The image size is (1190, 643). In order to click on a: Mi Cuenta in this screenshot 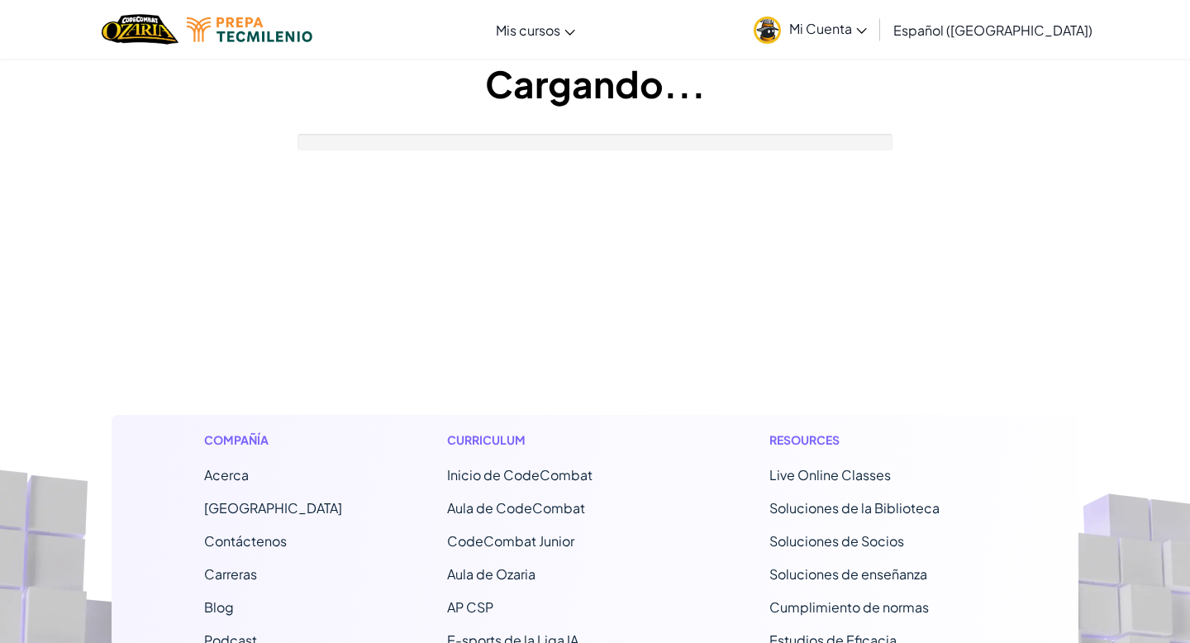, I will do `click(810, 29)`.